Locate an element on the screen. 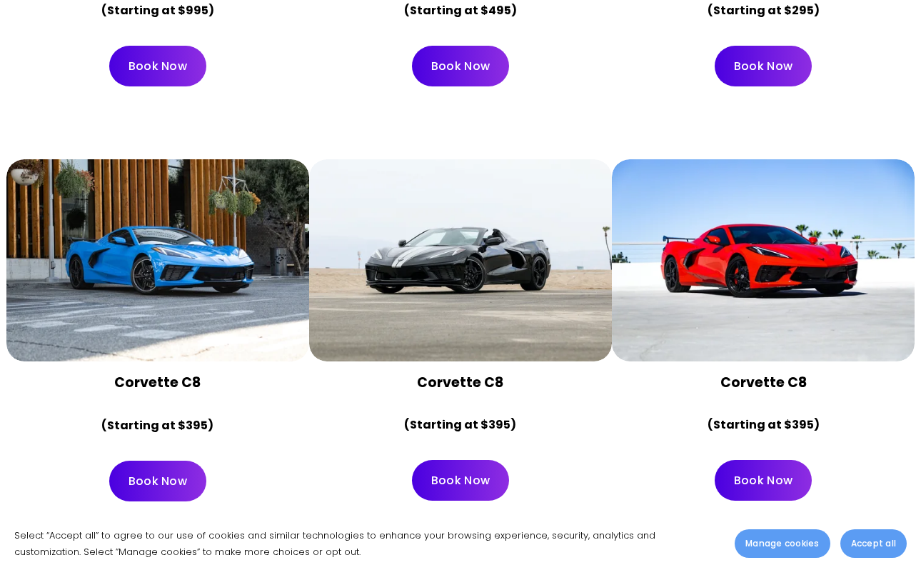  p: Select “Accept all” to agree to our use of cookies and similar technologies to enhance your brows... is located at coordinates (367, 543).